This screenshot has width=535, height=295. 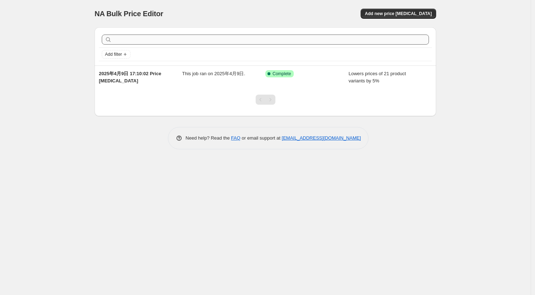 I want to click on span: Lowers prices of 21 product variants by 5%, so click(x=378, y=77).